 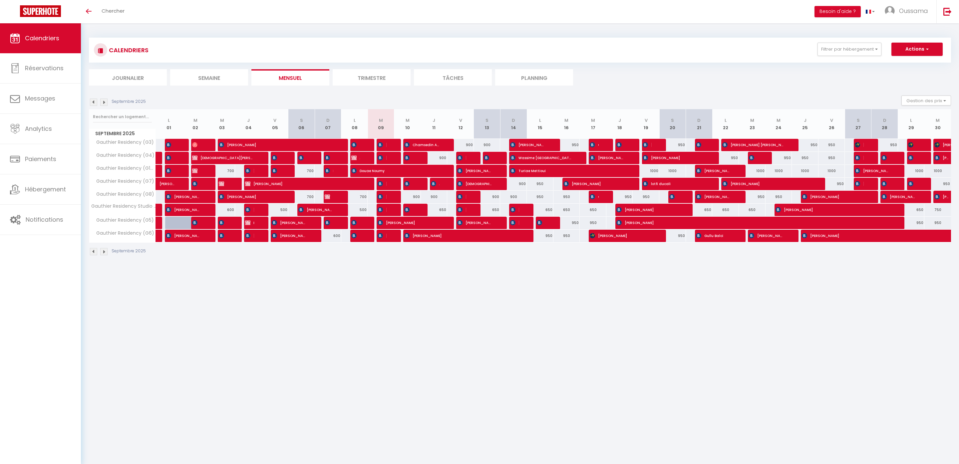 I want to click on th: 08, so click(x=355, y=124).